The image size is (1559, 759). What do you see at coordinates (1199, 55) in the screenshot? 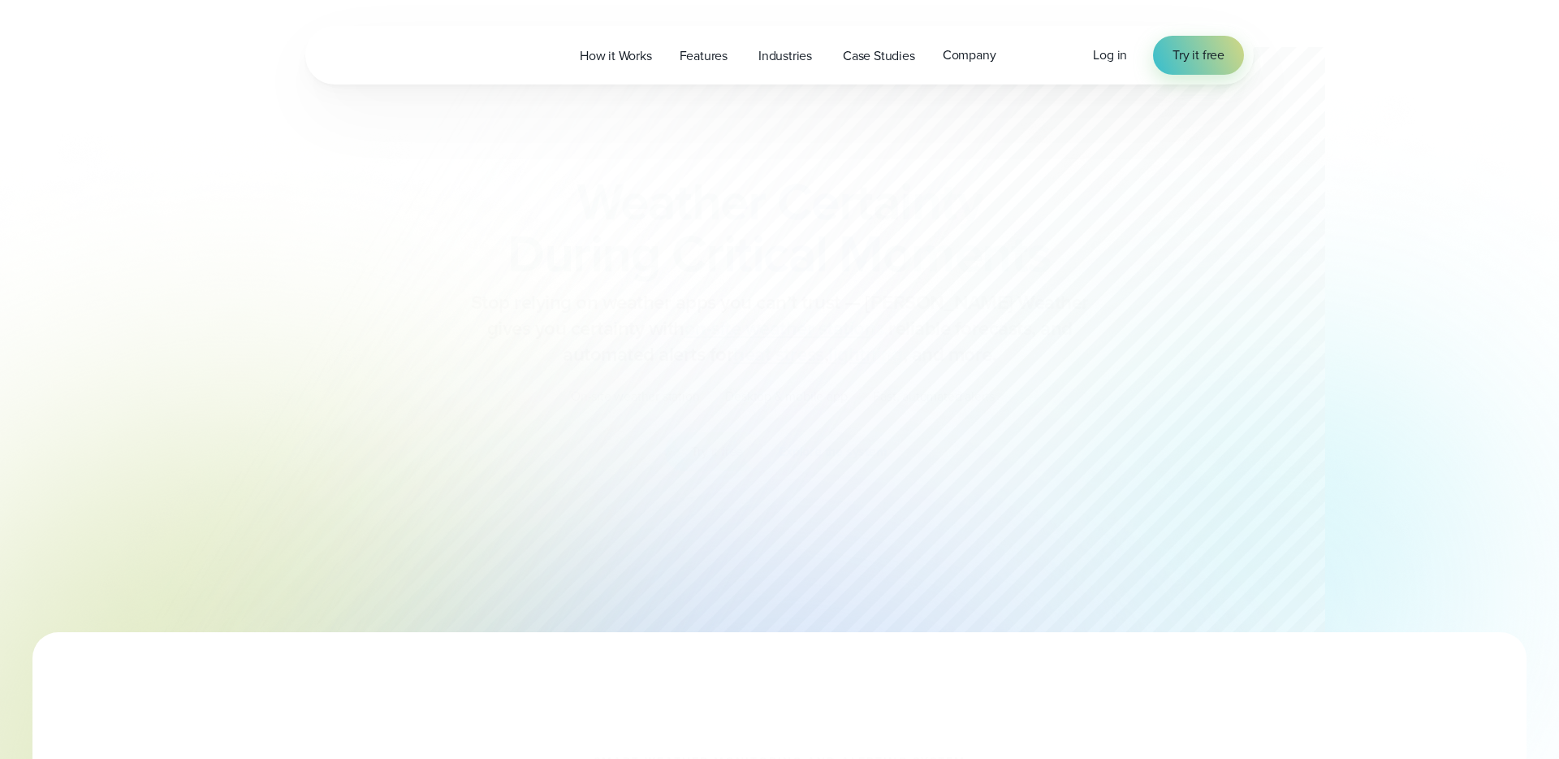
I see `span: Try it free` at bounding box center [1199, 55].